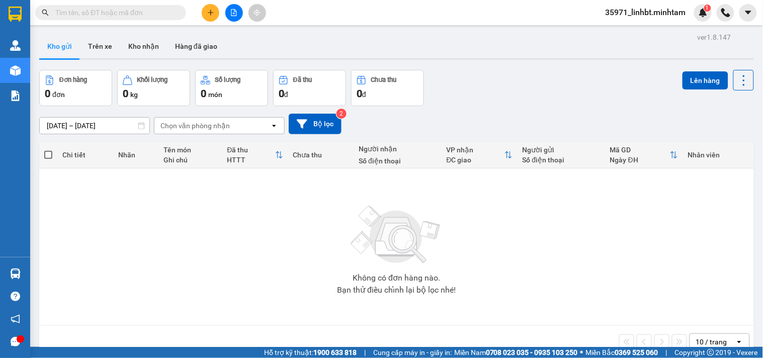 This screenshot has height=358, width=763. What do you see at coordinates (706, 81) in the screenshot?
I see `button: Lên hàng` at bounding box center [706, 81].